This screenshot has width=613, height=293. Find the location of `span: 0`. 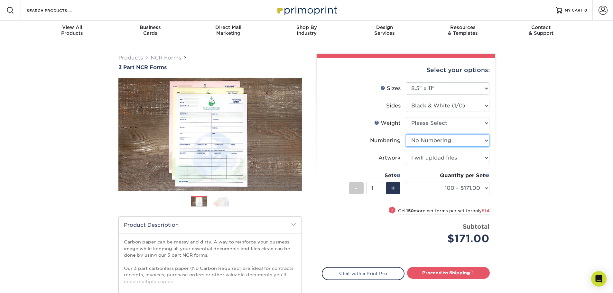

span: 0 is located at coordinates (585, 10).